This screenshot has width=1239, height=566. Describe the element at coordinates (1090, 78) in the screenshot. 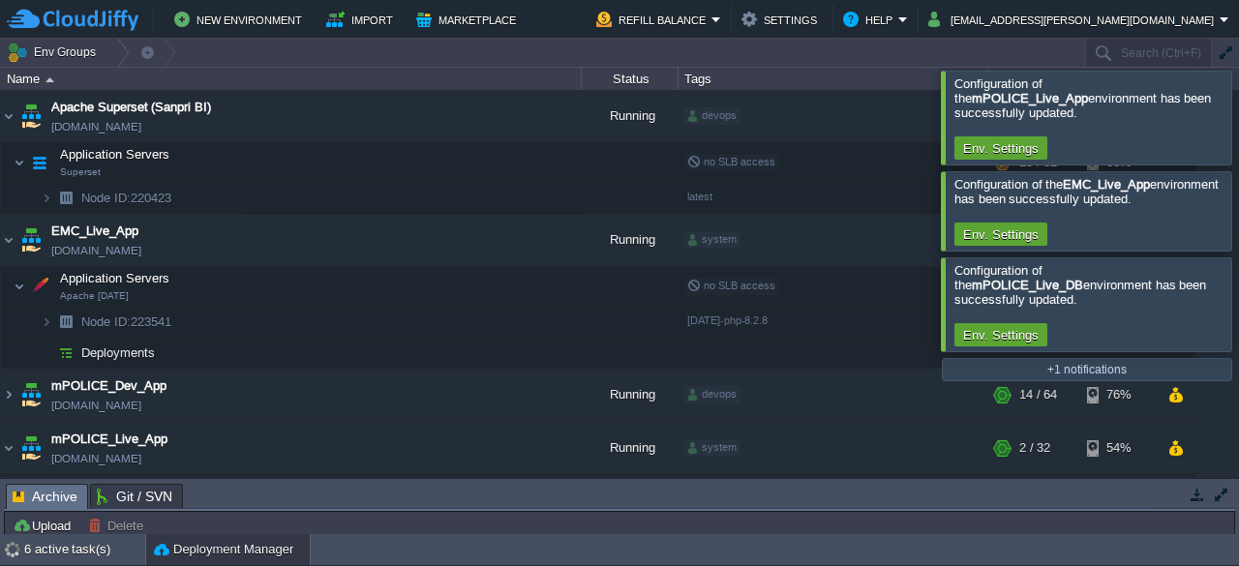

I see `div: Usage` at that location.